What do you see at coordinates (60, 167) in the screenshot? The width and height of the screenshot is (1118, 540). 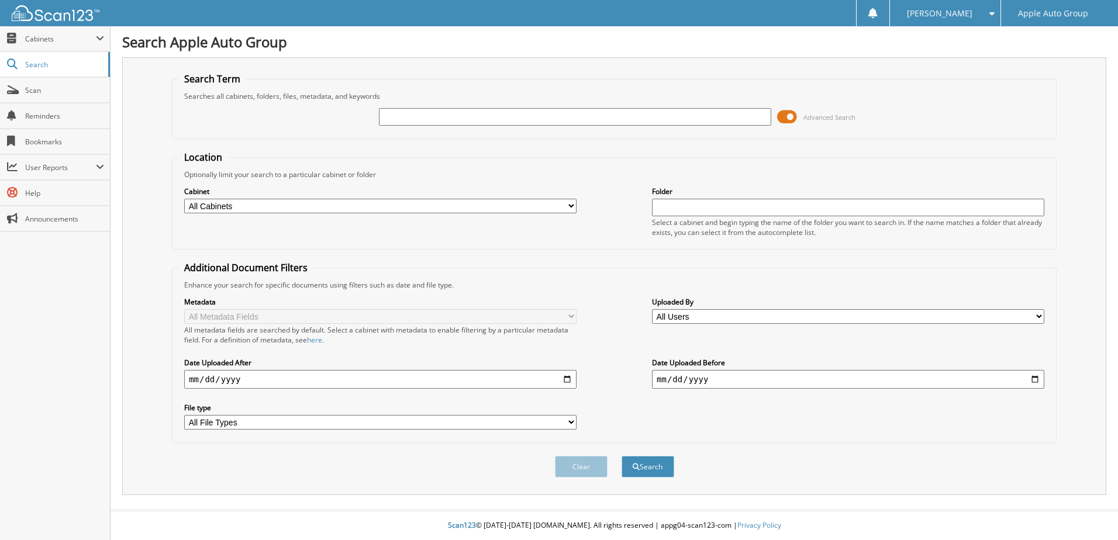 I see `span: User Reports` at bounding box center [60, 167].